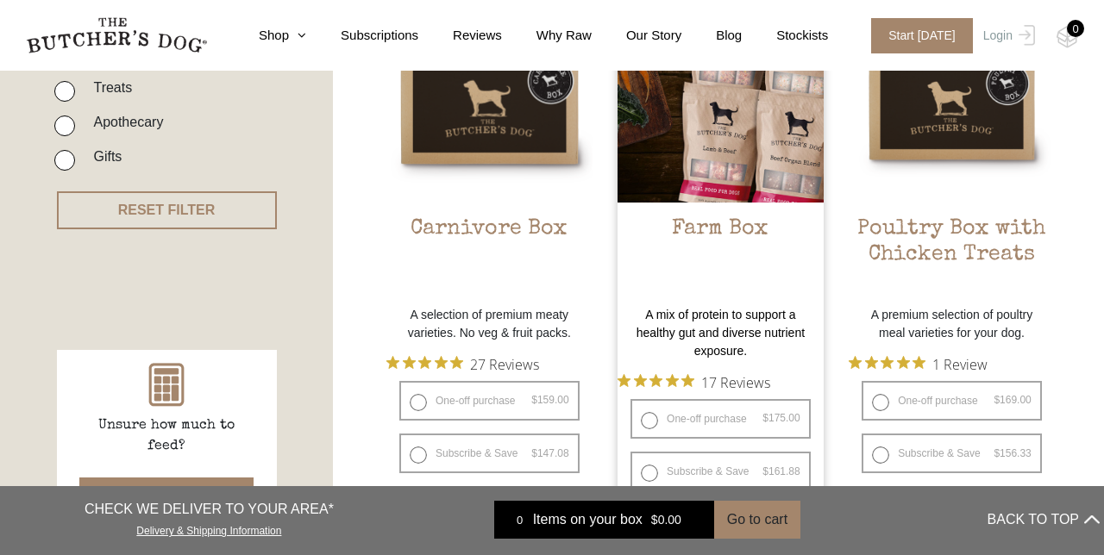  Describe the element at coordinates (587, 520) in the screenshot. I see `span: Items on your box` at that location.